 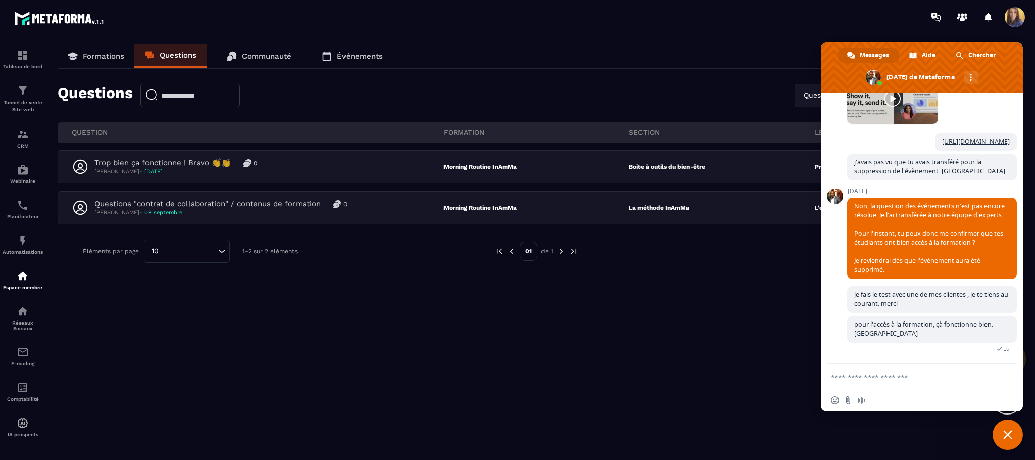 What do you see at coordinates (104, 56) in the screenshot?
I see `p: Formations` at bounding box center [104, 56].